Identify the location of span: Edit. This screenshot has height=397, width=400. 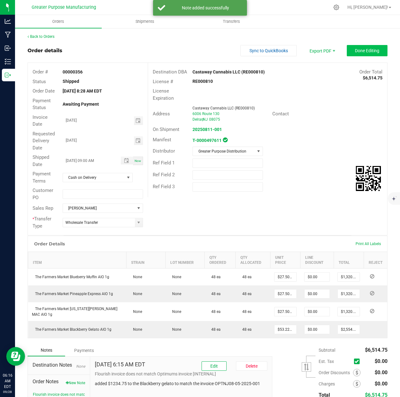
(214, 366).